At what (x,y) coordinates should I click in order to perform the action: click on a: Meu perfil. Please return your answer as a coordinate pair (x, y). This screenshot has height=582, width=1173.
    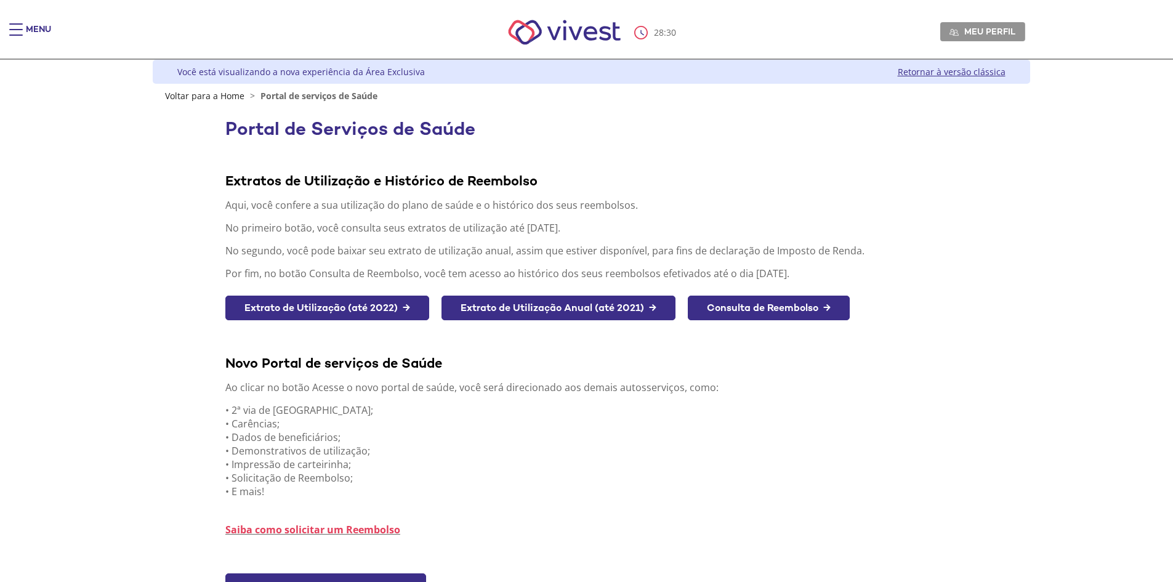
    Looking at the image, I should click on (983, 31).